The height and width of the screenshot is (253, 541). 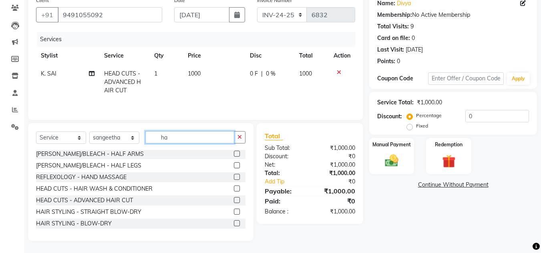 What do you see at coordinates (428, 116) in the screenshot?
I see `label: Percentage` at bounding box center [428, 116].